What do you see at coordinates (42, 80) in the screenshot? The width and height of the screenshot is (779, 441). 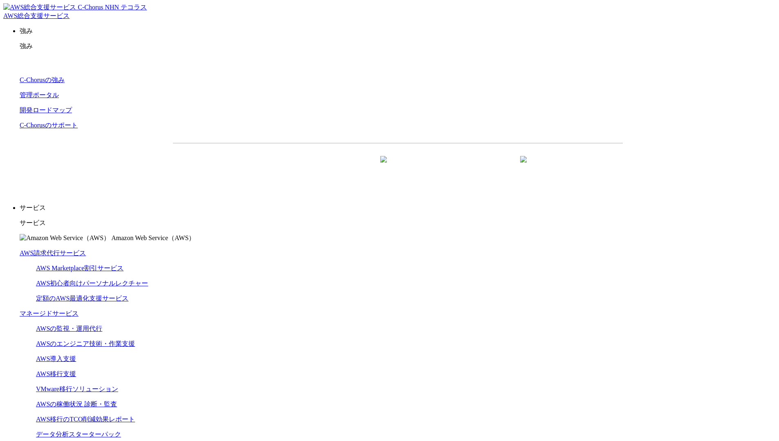 I see `a: C-Chorusの強み` at bounding box center [42, 80].